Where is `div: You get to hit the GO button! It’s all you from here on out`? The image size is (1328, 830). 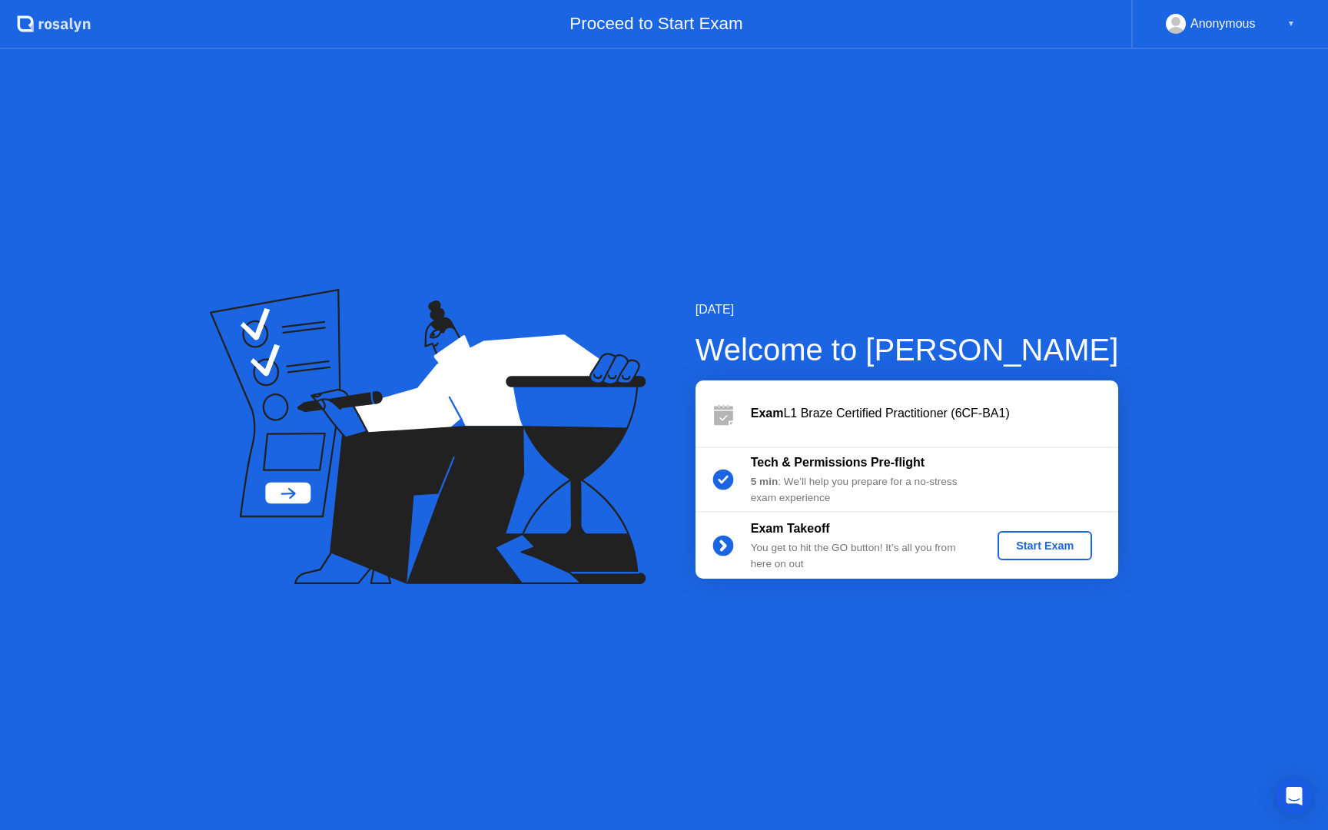 div: You get to hit the GO button! It’s all you from here on out is located at coordinates (862, 556).